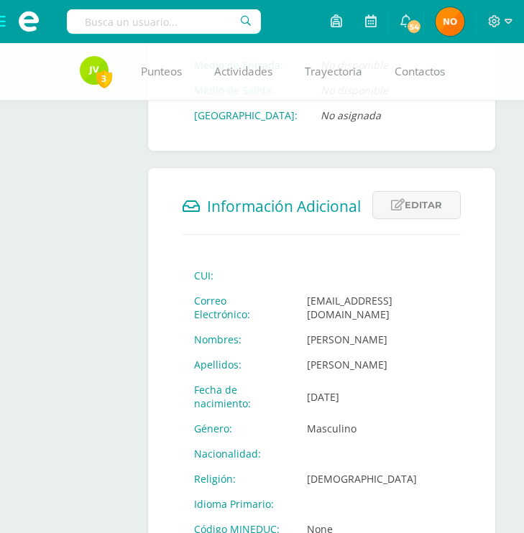 This screenshot has height=533, width=524. I want to click on span: Punteos, so click(161, 71).